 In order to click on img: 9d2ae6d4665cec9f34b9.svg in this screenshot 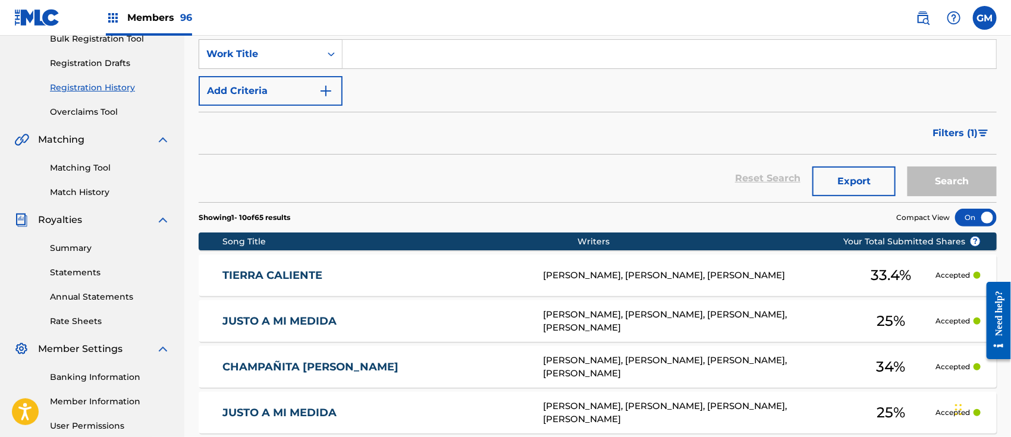, I will do `click(326, 91)`.